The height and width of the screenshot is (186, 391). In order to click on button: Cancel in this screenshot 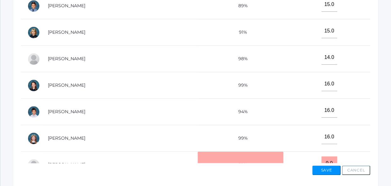, I will do `click(356, 170)`.